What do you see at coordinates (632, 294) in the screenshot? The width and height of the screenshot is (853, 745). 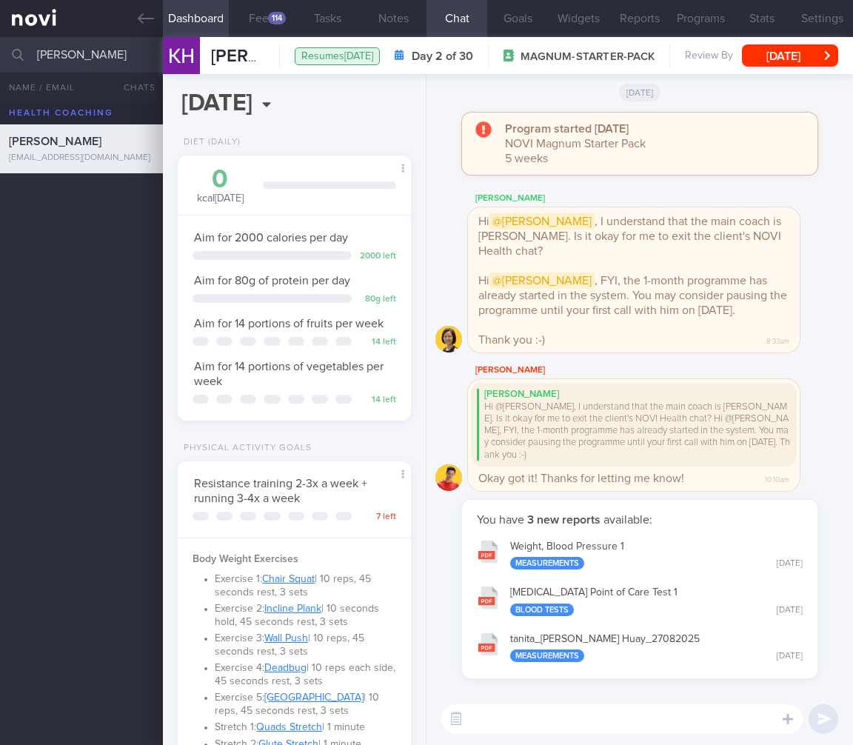 I see `span: Hi , FYI, the 1-month programme has already started in the system. You may consider pausing the p...` at bounding box center [632, 294].